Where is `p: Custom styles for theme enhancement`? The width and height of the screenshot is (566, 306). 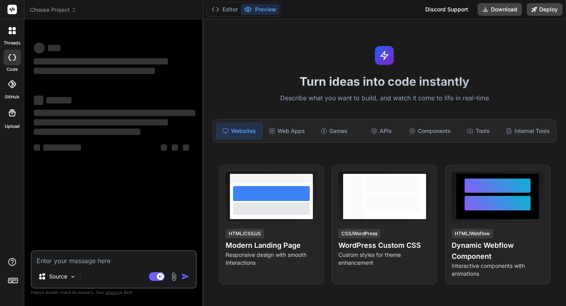 p: Custom styles for theme enhancement is located at coordinates (385, 259).